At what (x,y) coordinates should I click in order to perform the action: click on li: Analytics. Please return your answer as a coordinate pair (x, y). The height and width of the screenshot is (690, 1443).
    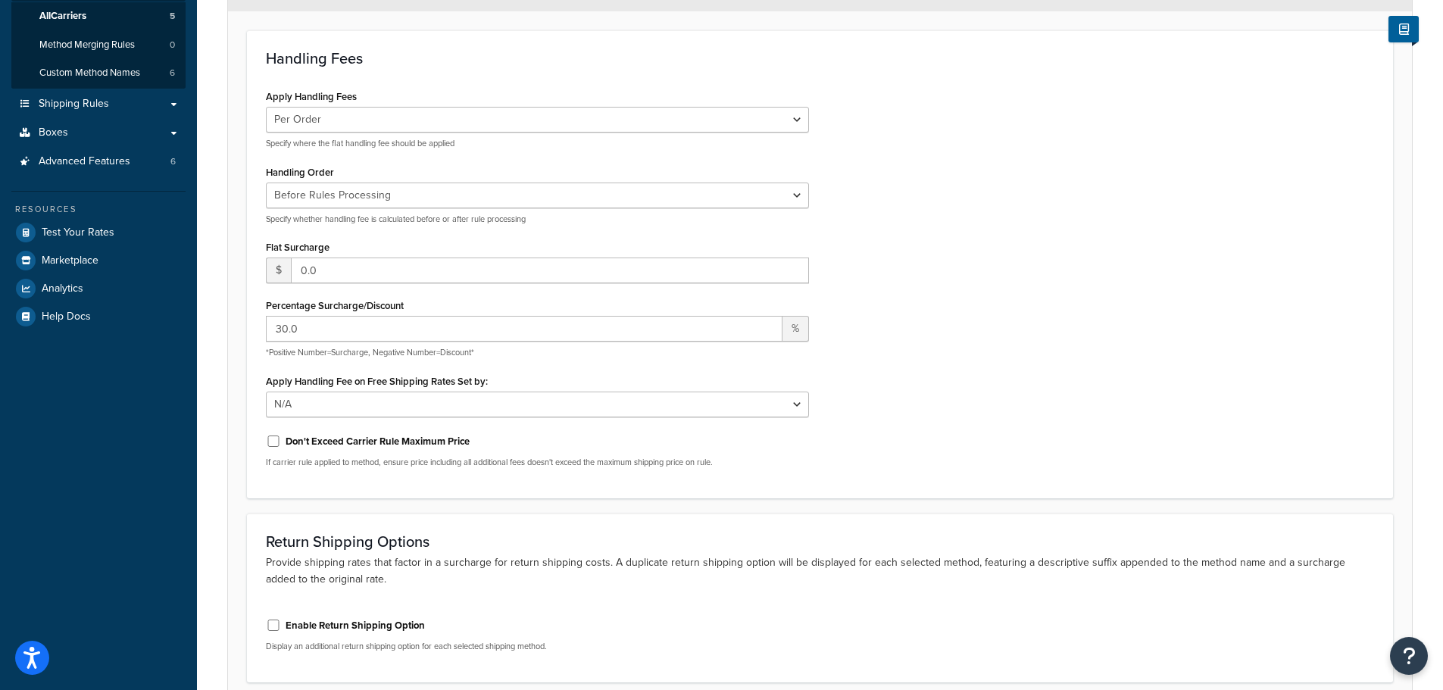
    Looking at the image, I should click on (98, 289).